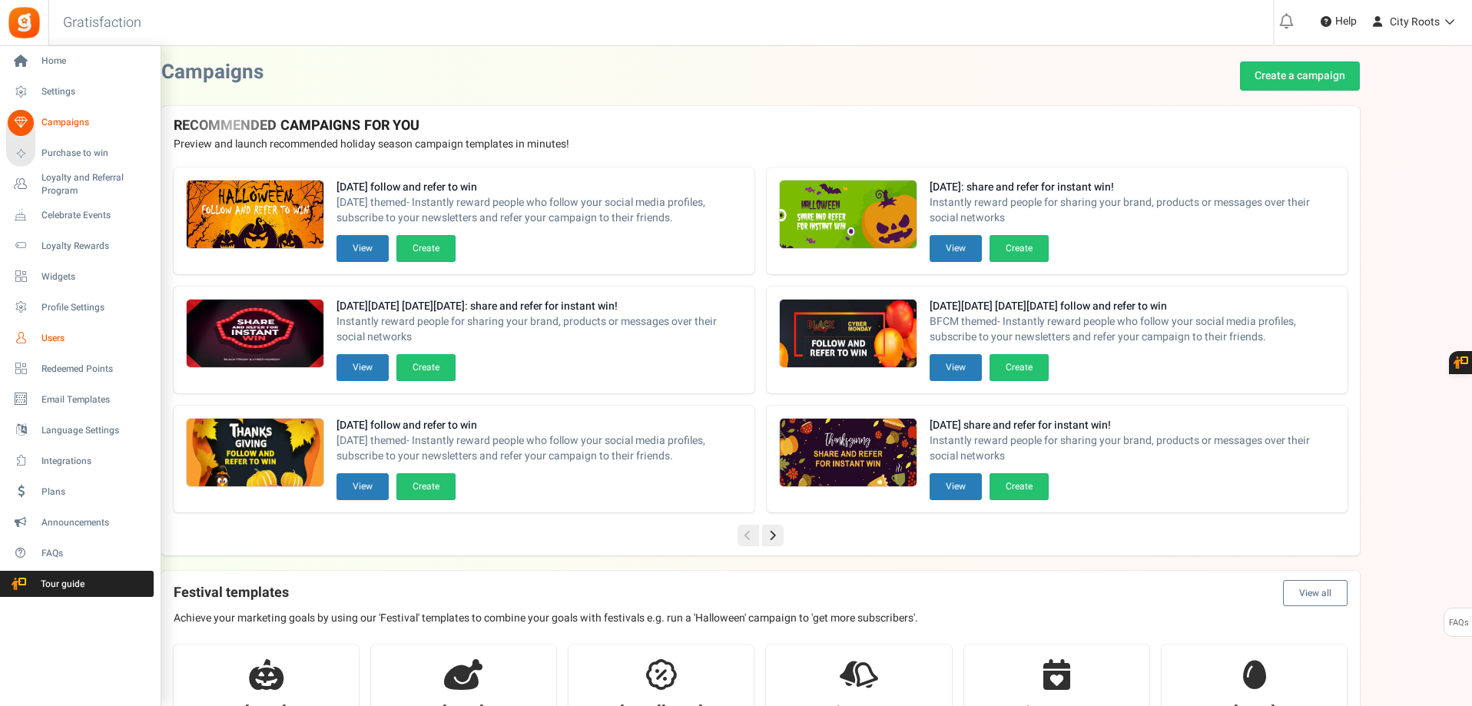 The width and height of the screenshot is (1472, 706). Describe the element at coordinates (80, 553) in the screenshot. I see `a: FAQs` at that location.